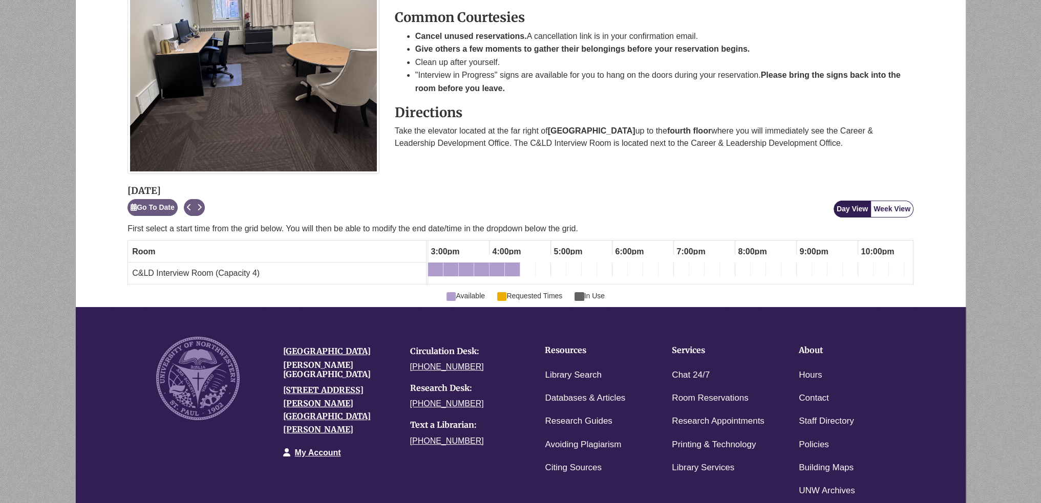 The image size is (1041, 503). Describe the element at coordinates (814, 445) in the screenshot. I see `a: Policies` at that location.